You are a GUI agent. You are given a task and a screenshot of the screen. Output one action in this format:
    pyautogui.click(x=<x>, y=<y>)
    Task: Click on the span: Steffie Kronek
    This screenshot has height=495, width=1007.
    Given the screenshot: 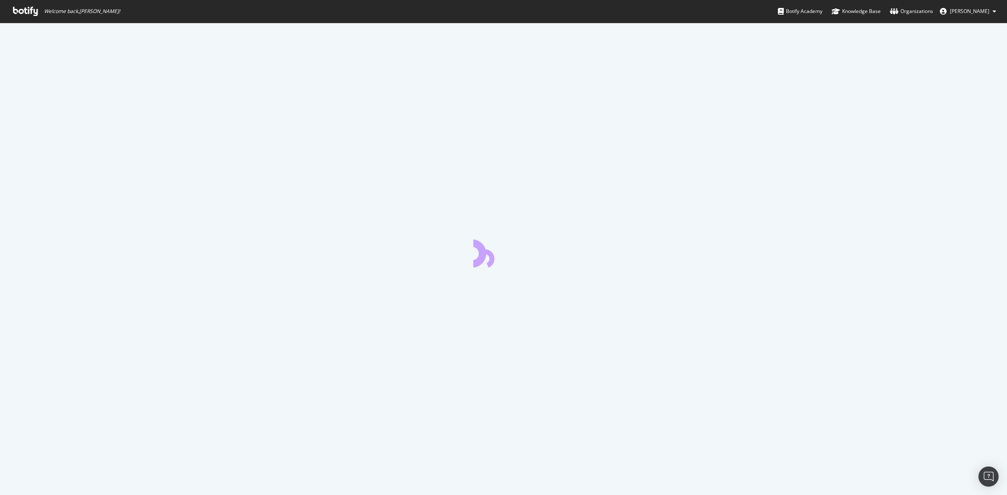 What is the action you would take?
    pyautogui.click(x=970, y=11)
    